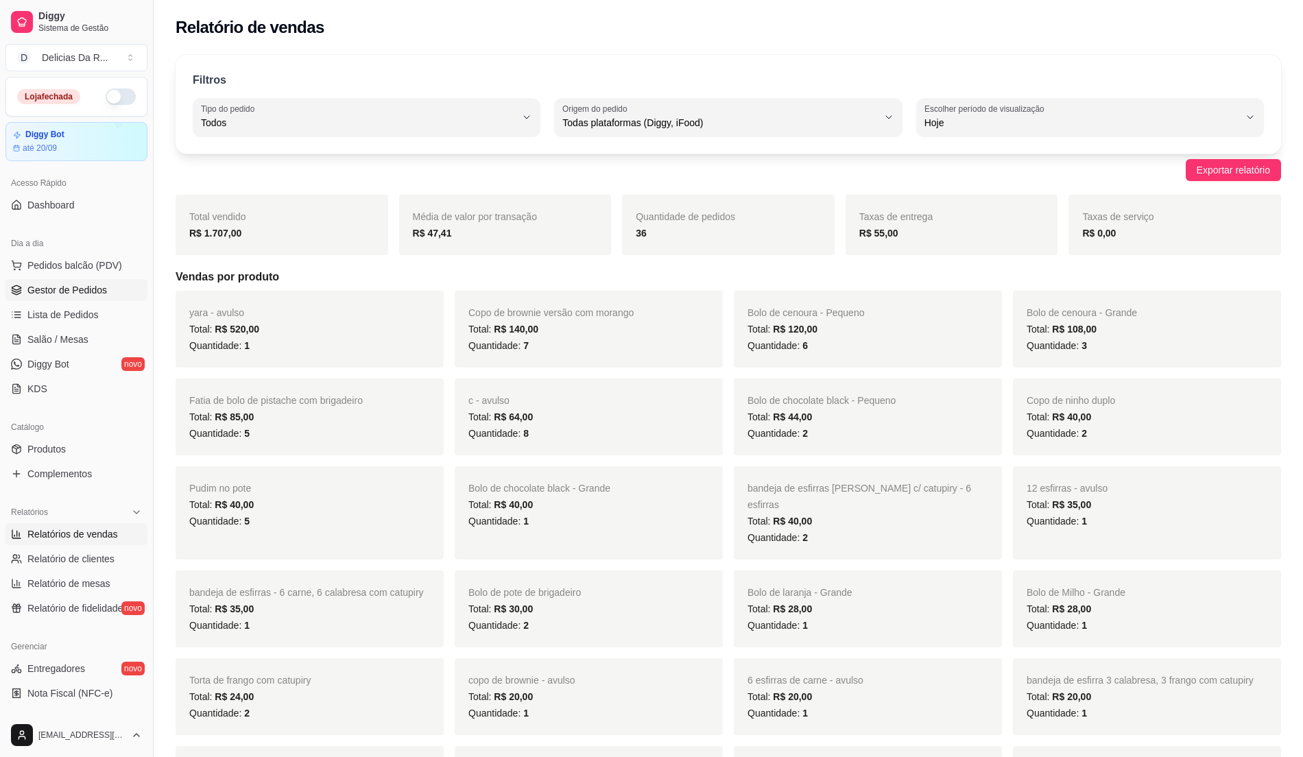 The height and width of the screenshot is (757, 1303). Describe the element at coordinates (64, 718) in the screenshot. I see `span: Controle de caixa` at that location.